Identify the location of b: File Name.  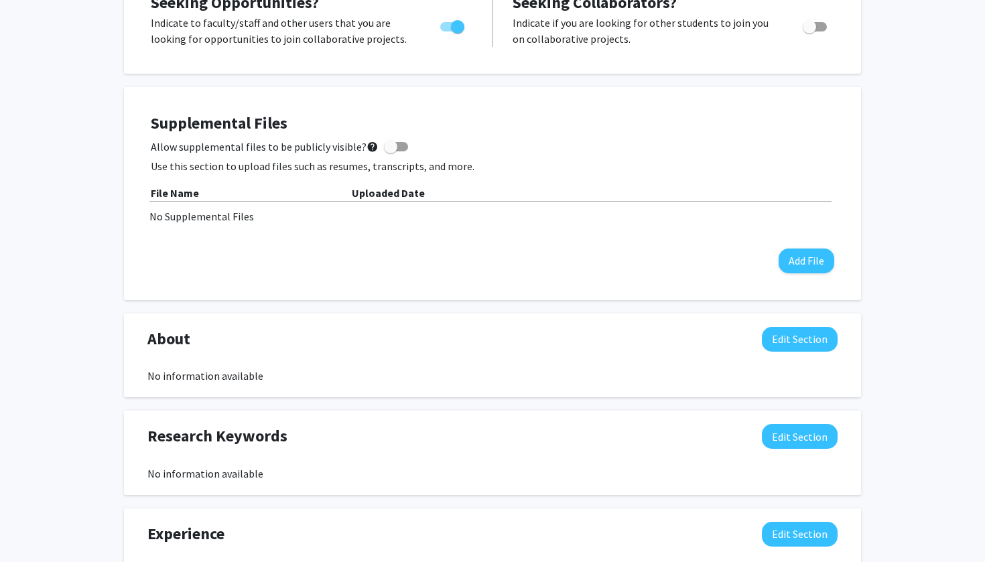
(175, 193).